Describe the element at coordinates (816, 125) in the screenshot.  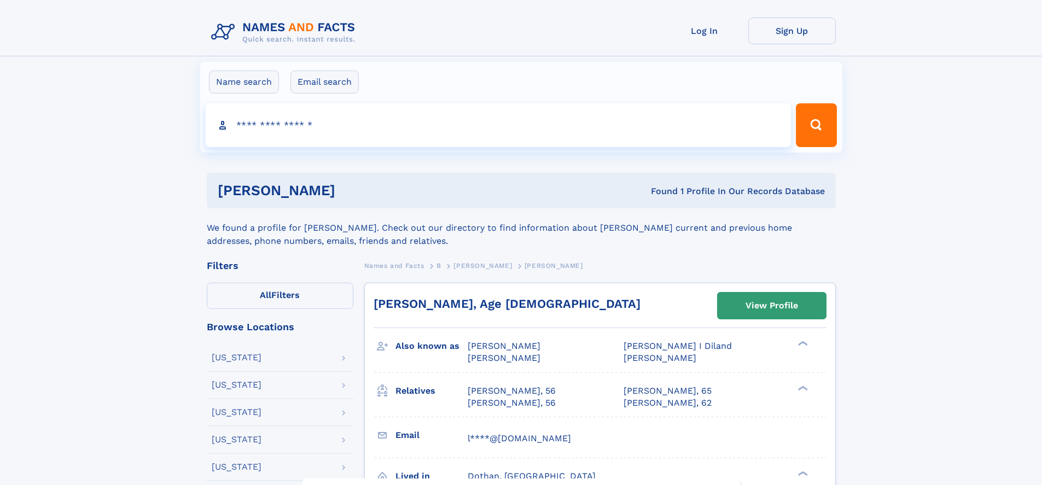
I see `button: Search Button` at that location.